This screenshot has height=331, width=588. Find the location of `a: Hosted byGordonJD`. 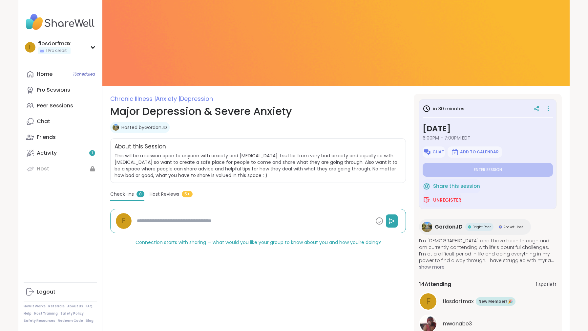

a: Hosted byGordonJD is located at coordinates (144, 127).